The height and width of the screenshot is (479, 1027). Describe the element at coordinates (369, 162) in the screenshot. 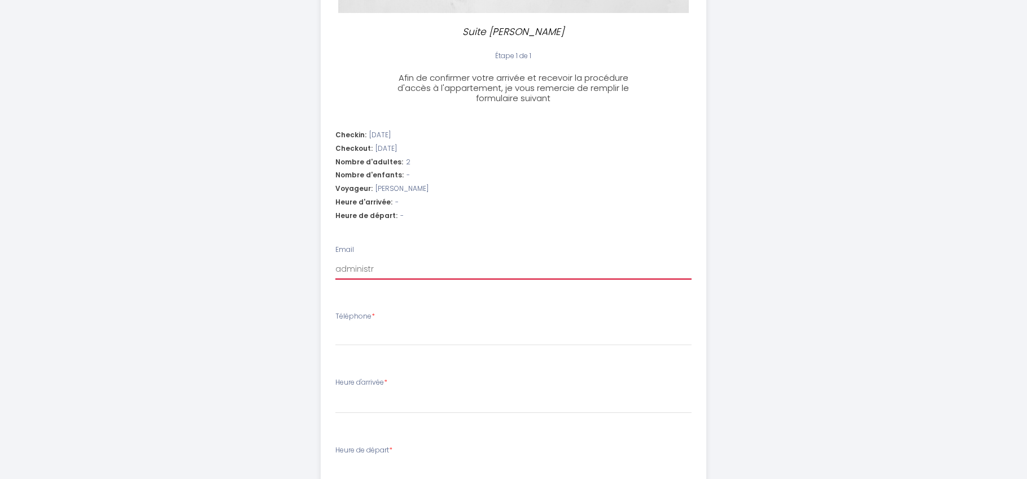

I see `span: Nombre d'adultes:` at that location.